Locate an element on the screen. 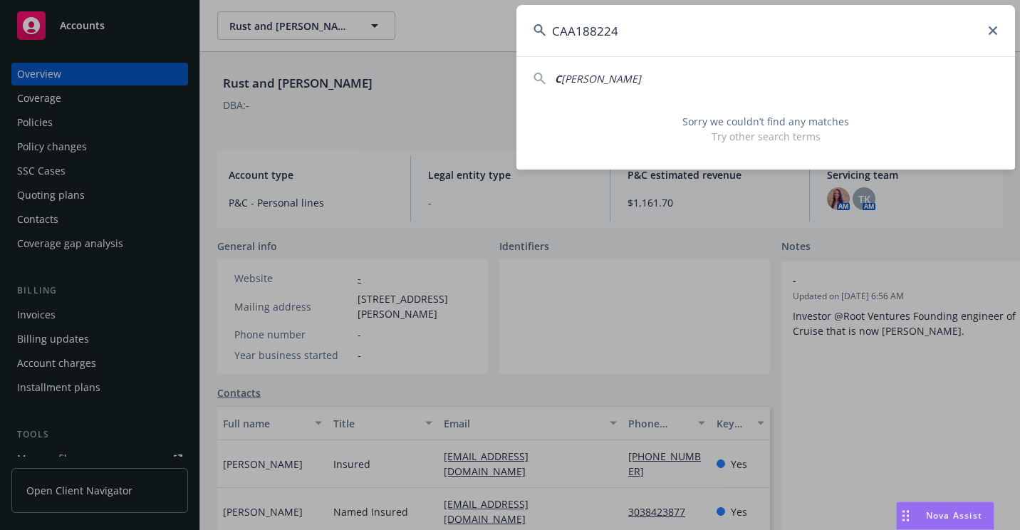  span: Sorry we couldn’t find any matches is located at coordinates (766, 121).